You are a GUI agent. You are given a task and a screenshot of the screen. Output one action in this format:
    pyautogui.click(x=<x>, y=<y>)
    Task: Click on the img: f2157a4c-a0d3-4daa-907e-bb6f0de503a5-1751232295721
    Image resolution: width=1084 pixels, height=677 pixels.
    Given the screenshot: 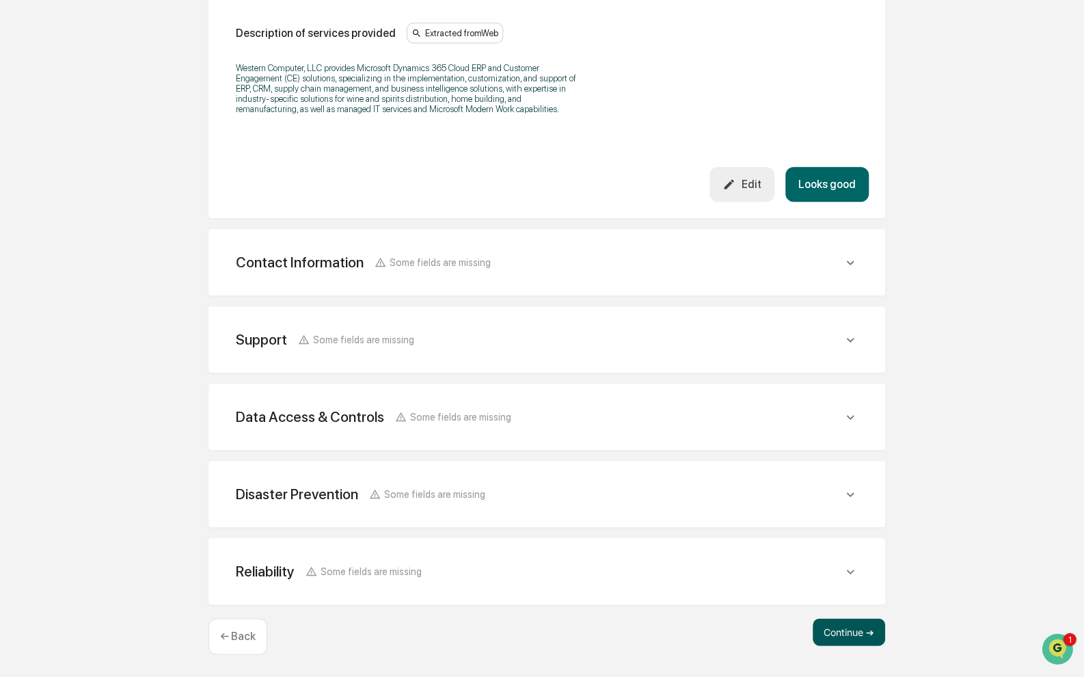 What is the action you would take?
    pyautogui.click(x=17, y=17)
    